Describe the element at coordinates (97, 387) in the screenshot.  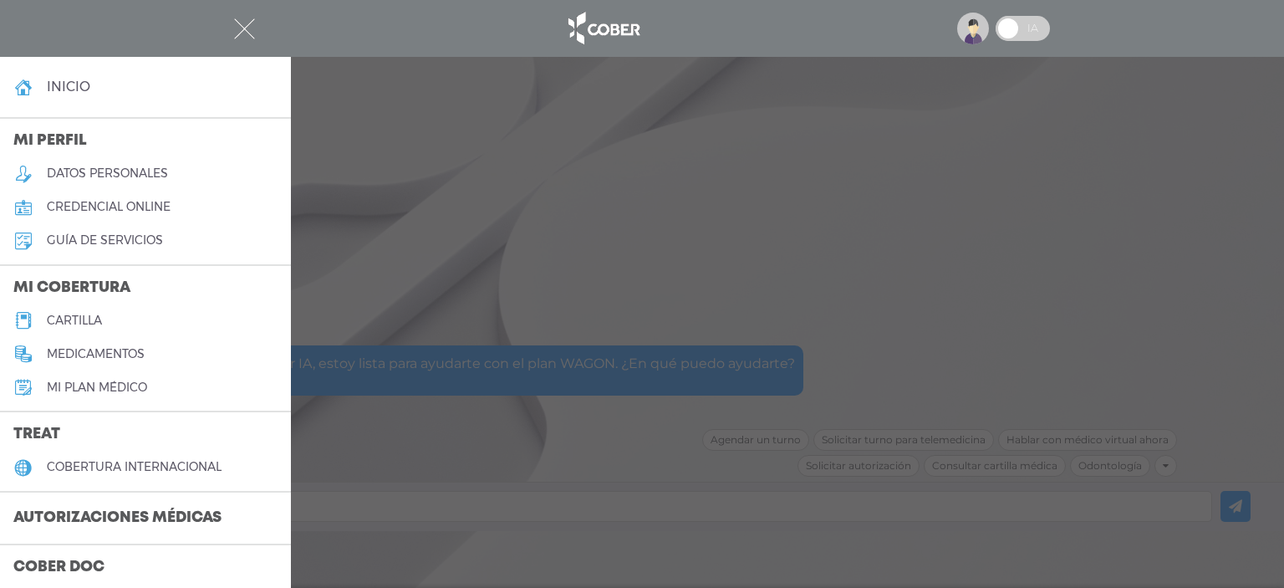
I see `h5: Mi plan médico` at that location.